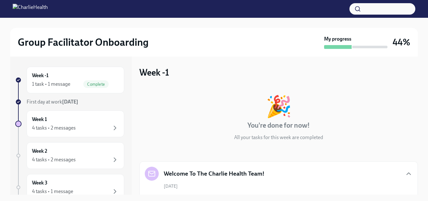 This screenshot has height=201, width=428. Describe the element at coordinates (154, 72) in the screenshot. I see `h3: Week -1` at that location.